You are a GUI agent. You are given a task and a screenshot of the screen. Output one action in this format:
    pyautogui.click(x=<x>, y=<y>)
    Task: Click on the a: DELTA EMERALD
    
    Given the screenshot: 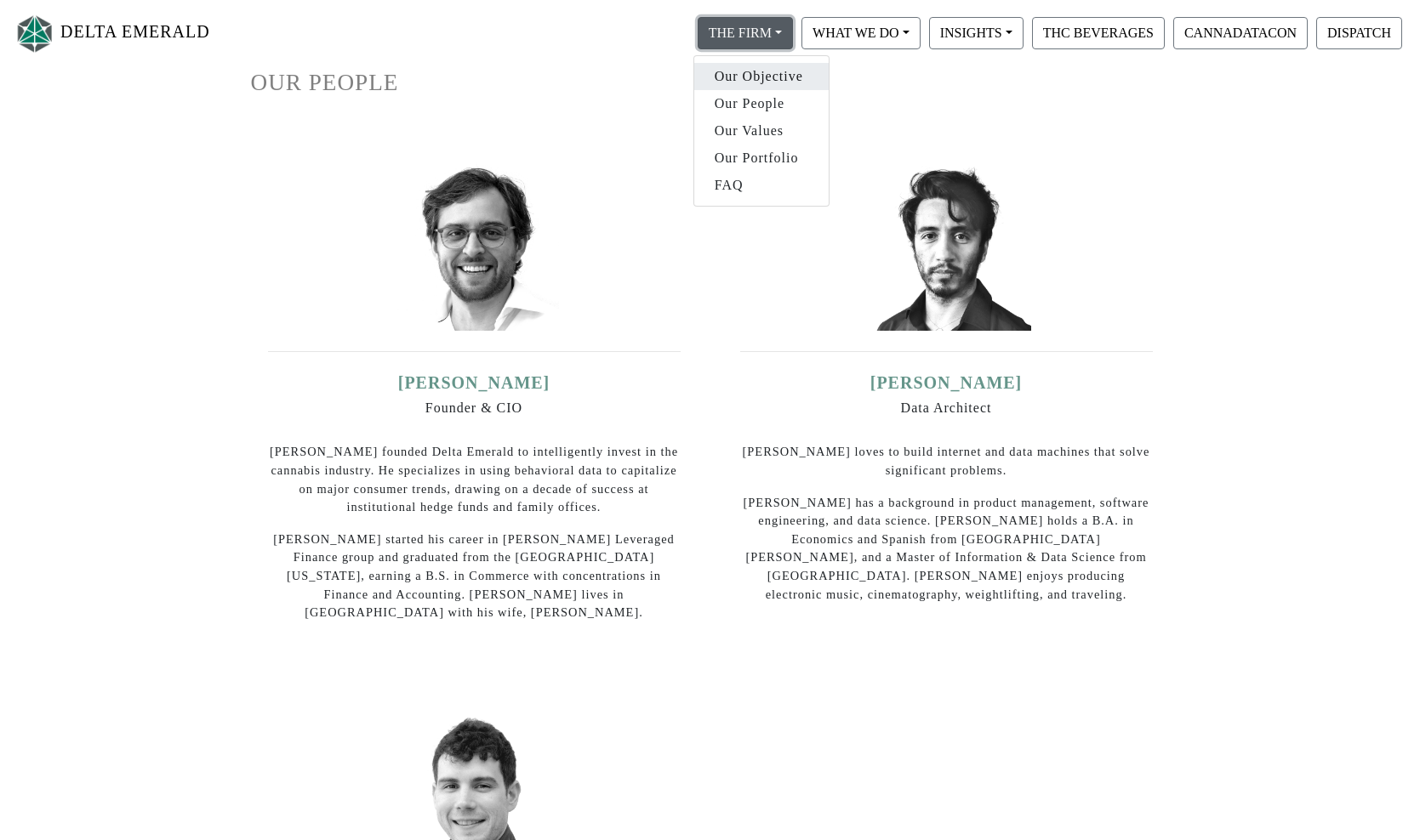 What is the action you would take?
    pyautogui.click(x=111, y=33)
    